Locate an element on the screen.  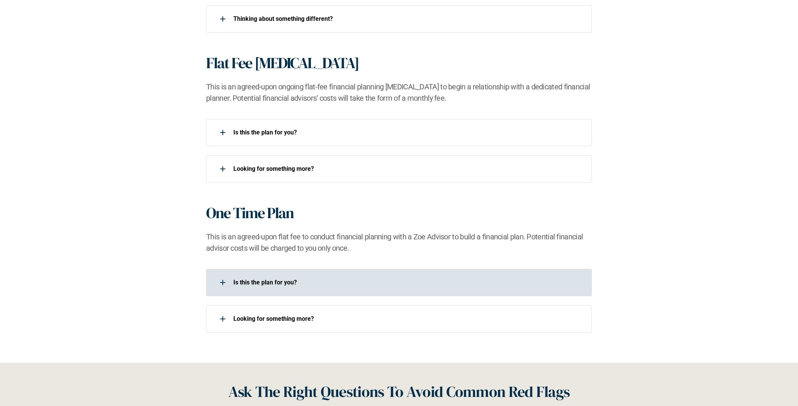
h2: Ask The Right Questions To Avoid Common Red Flags is located at coordinates (399, 391).